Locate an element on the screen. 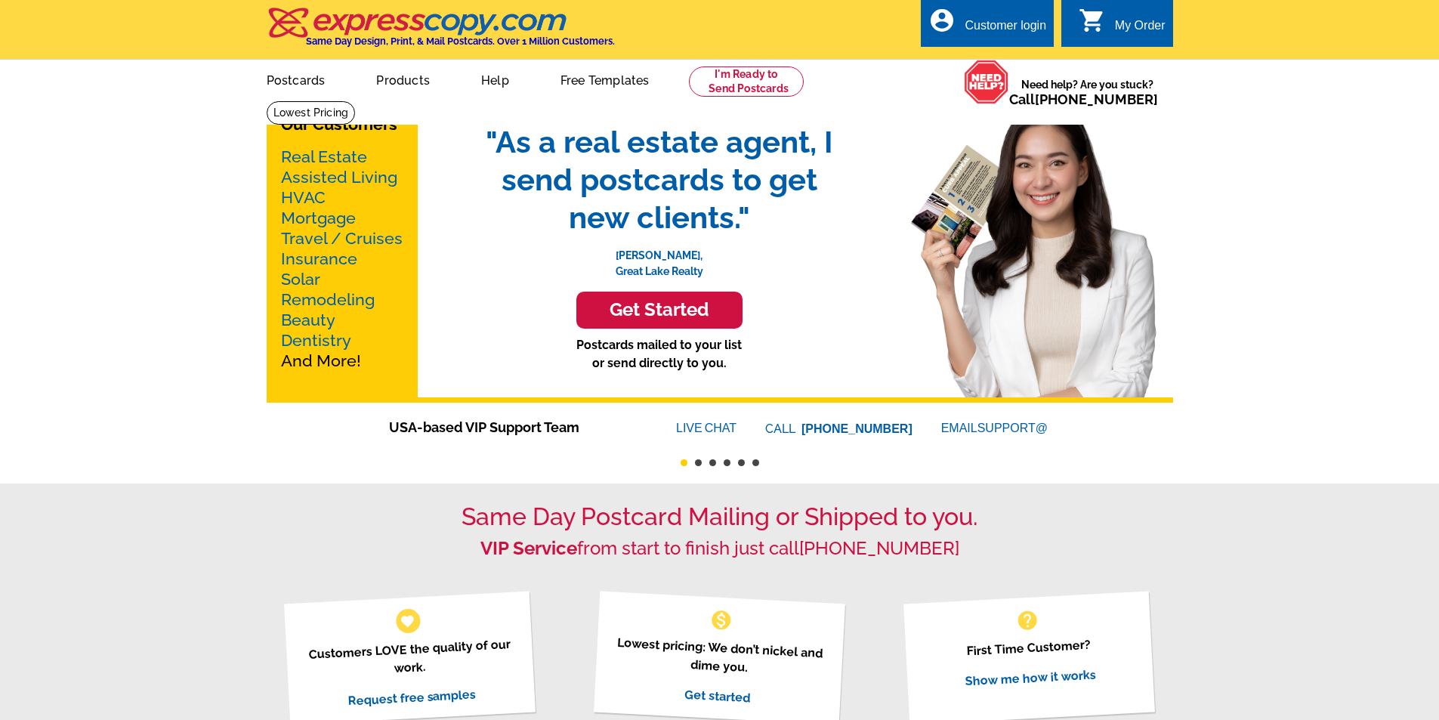  p: Customers LOVE the quality of our work. is located at coordinates (409, 658).